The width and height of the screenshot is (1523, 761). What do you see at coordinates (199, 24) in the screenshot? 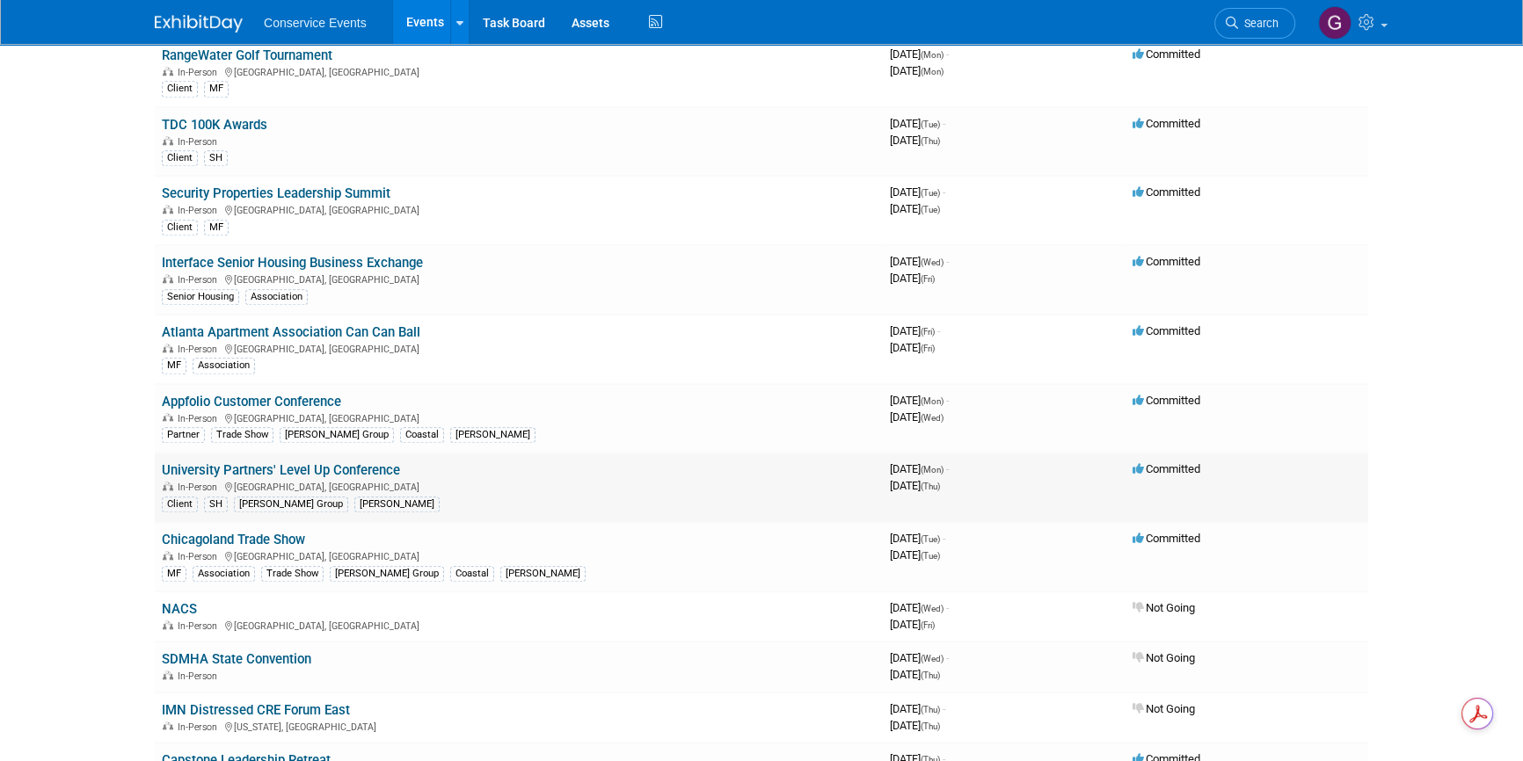
I see `img: ExhibitDay` at bounding box center [199, 24].